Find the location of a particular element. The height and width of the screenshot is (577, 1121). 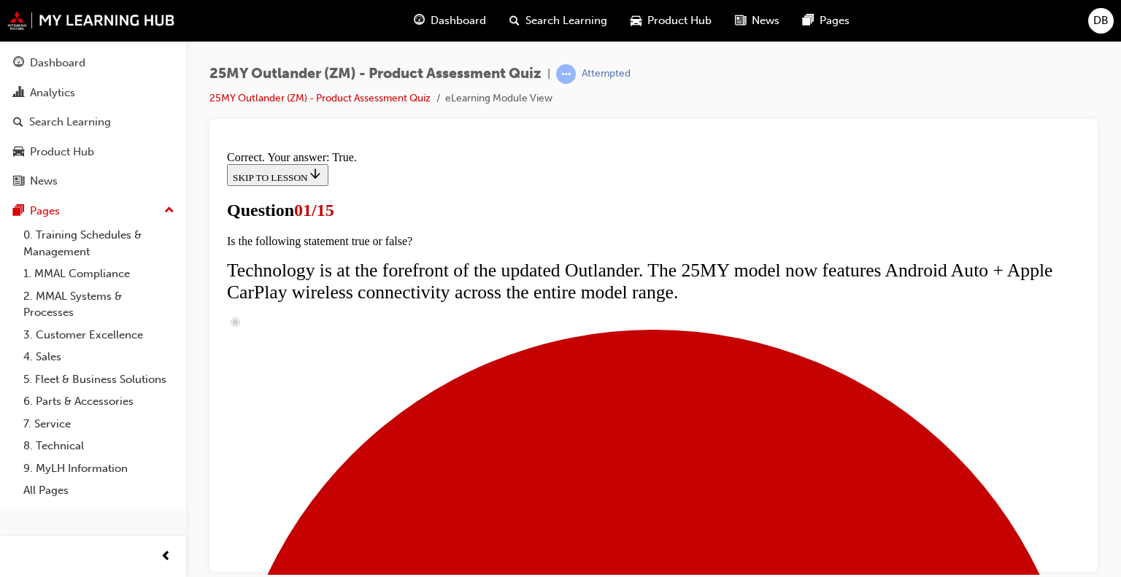

div: Dashboard is located at coordinates (58, 63).